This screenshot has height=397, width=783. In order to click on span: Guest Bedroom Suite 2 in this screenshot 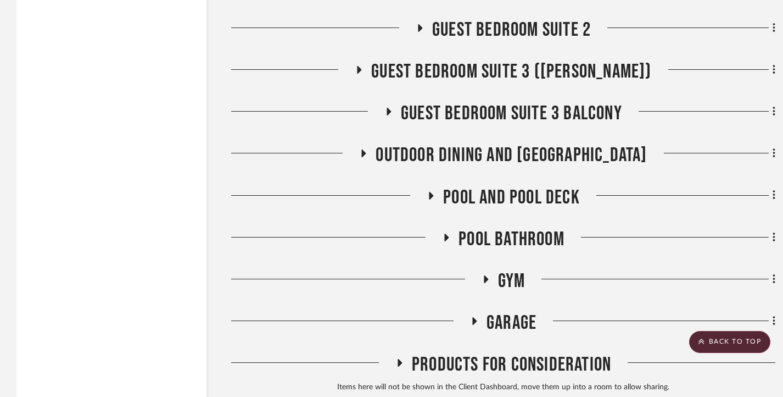, I will do `click(511, 30)`.